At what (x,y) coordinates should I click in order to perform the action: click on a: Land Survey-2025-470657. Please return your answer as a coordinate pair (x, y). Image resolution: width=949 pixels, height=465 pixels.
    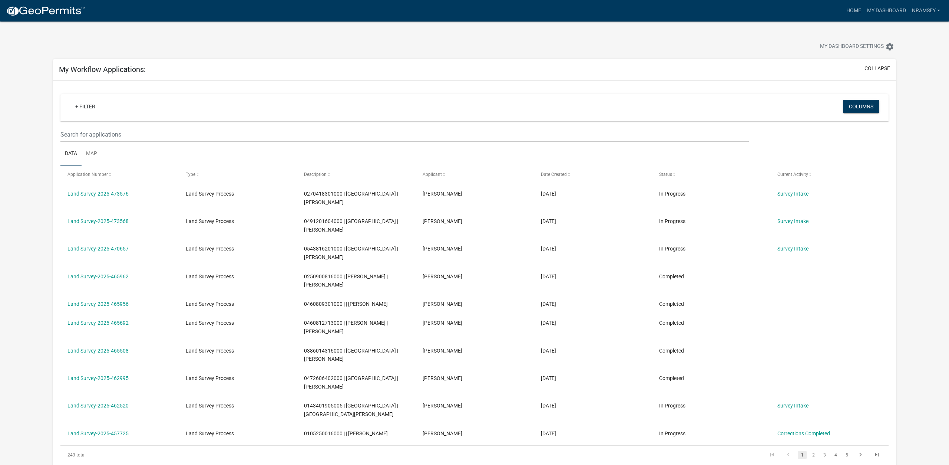
    Looking at the image, I should click on (98, 248).